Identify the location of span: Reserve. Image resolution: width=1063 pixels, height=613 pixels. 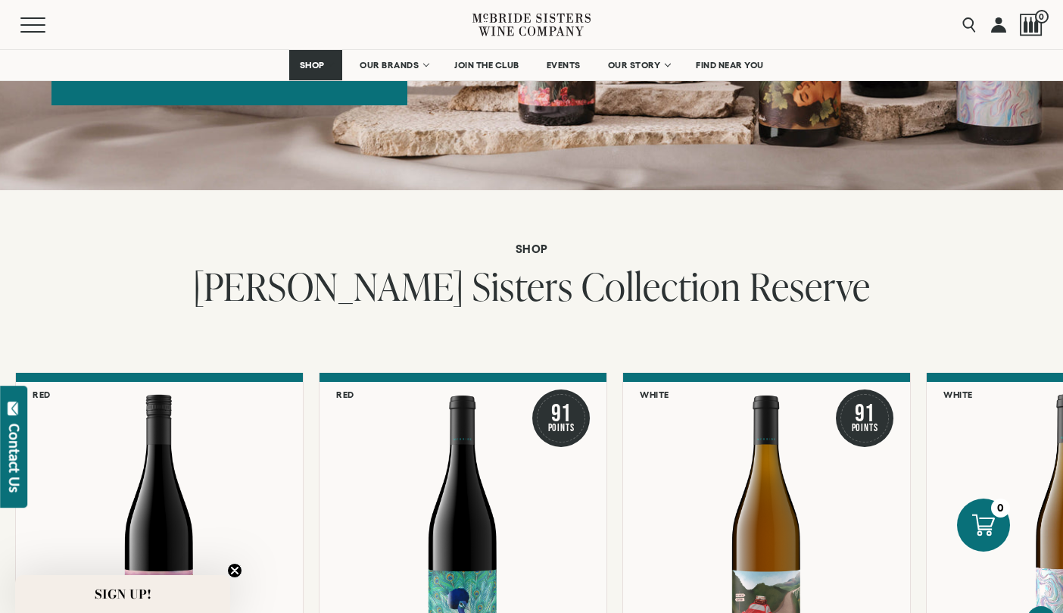
(810, 285).